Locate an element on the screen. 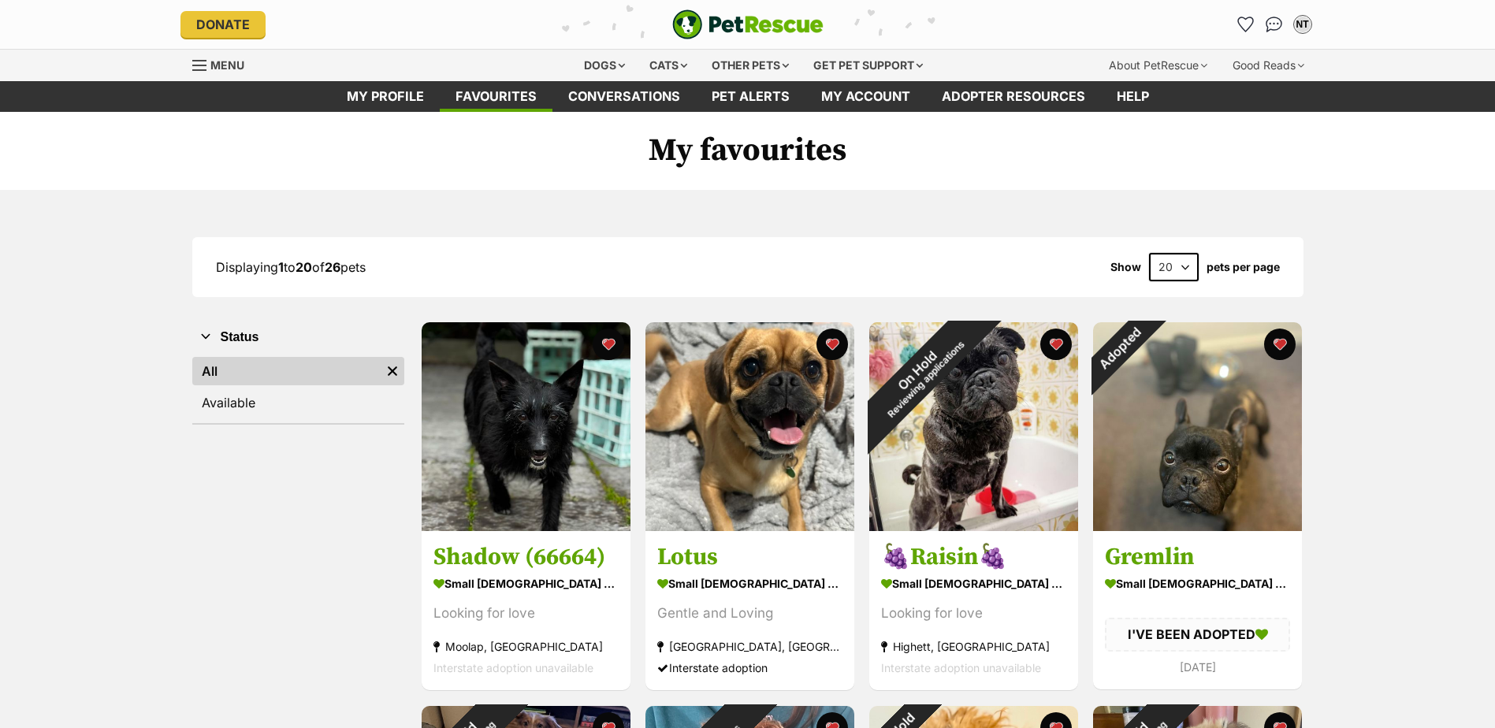  div: NT is located at coordinates (1302, 24).